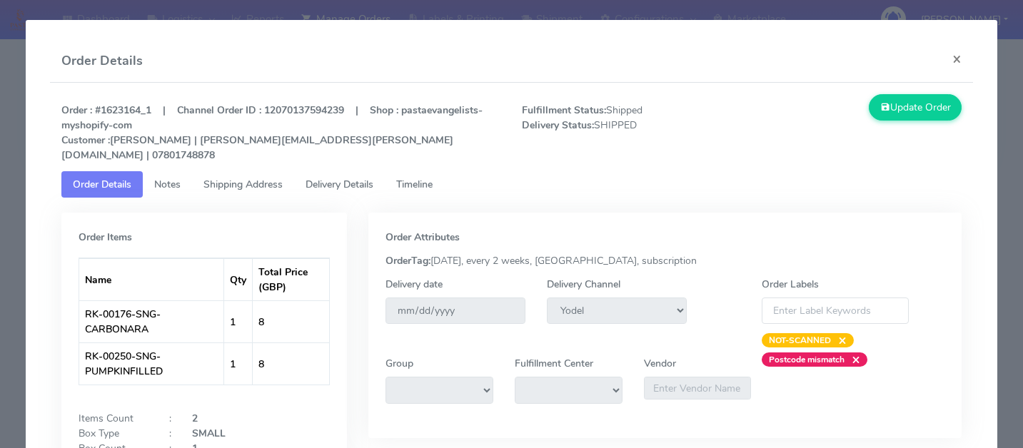 This screenshot has width=1023, height=448. What do you see at coordinates (408, 261) in the screenshot?
I see `strong: OrderTag:` at bounding box center [408, 261].